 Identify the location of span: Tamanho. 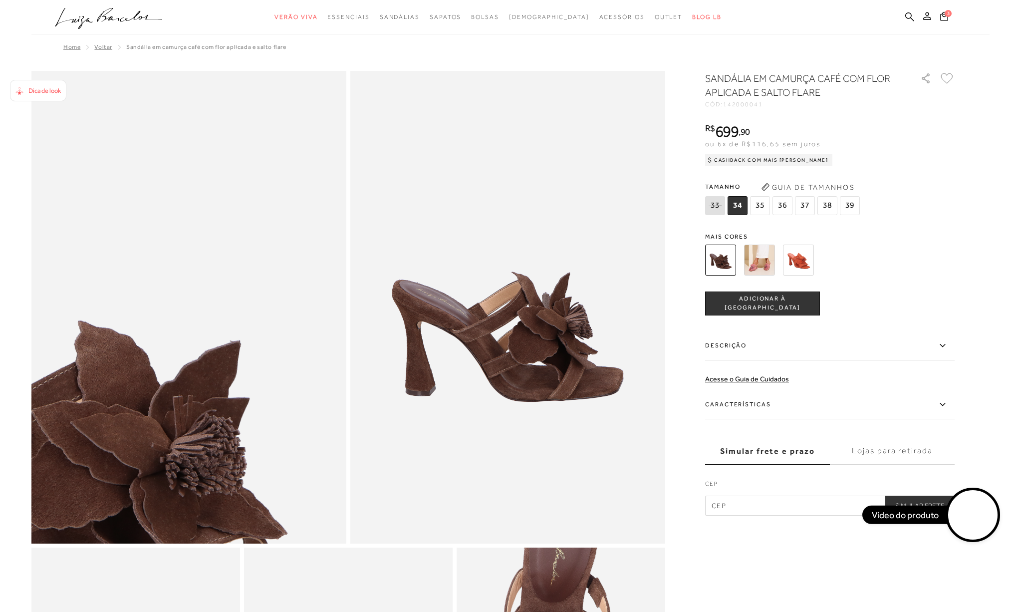
(783, 187).